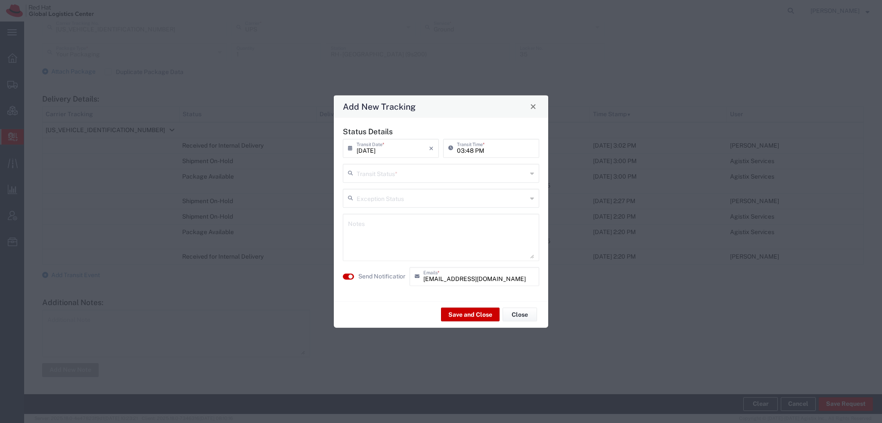  I want to click on h4: Add New Tracking, so click(379, 106).